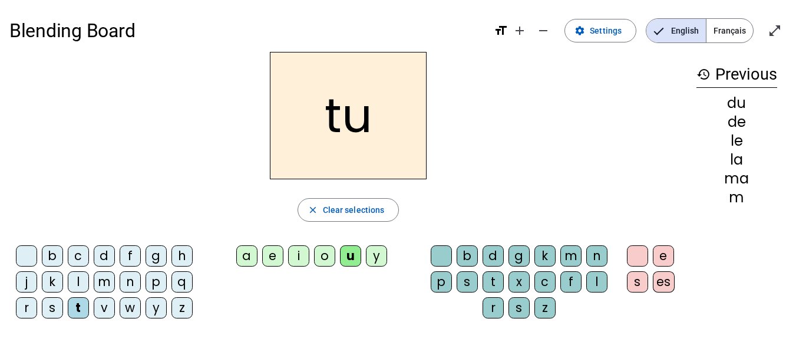  I want to click on div: de, so click(736, 122).